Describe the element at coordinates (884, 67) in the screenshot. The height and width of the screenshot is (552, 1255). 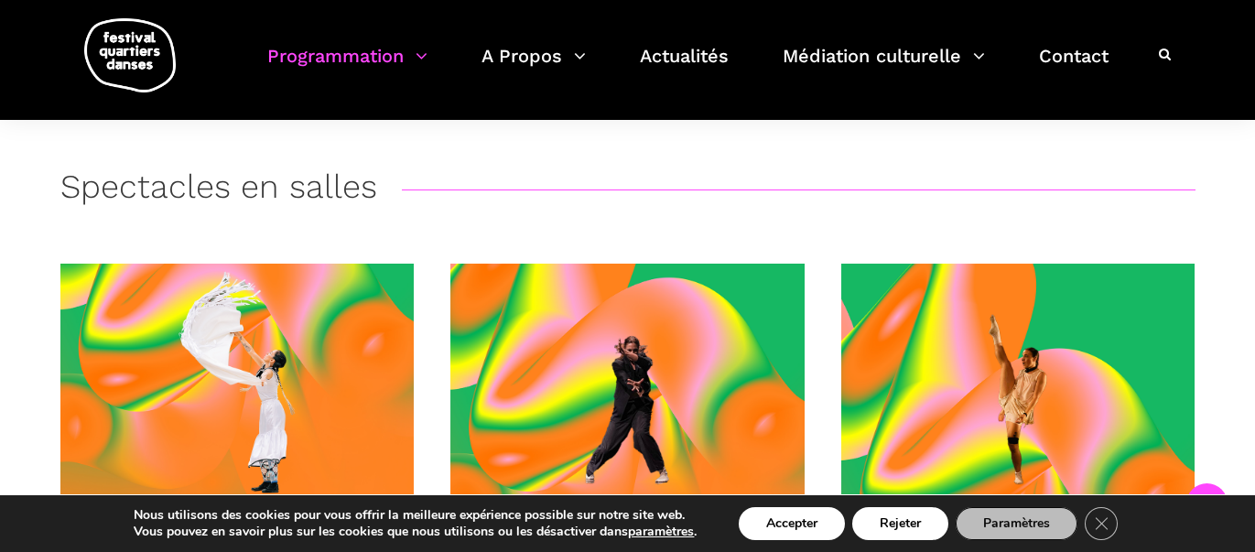
I see `a: Médiation culturelle` at that location.